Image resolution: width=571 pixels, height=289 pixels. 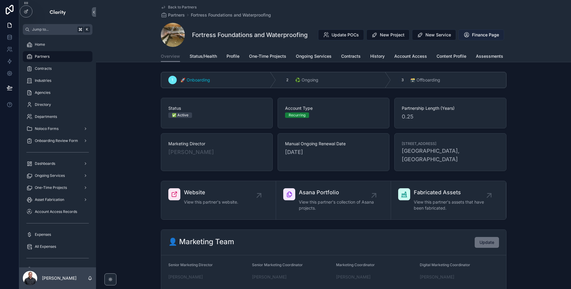 I want to click on span: K, so click(x=87, y=29).